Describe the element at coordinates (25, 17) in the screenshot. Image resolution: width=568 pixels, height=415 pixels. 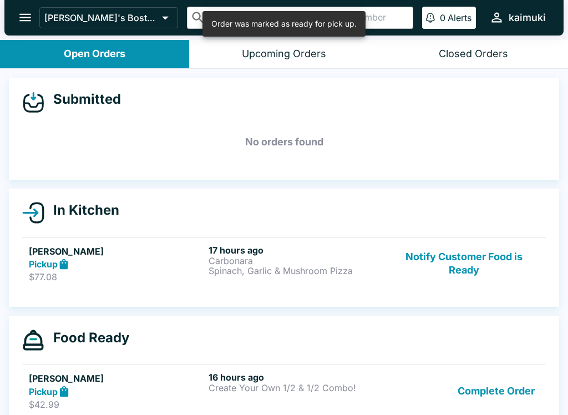
I see `button: open drawer` at that location.